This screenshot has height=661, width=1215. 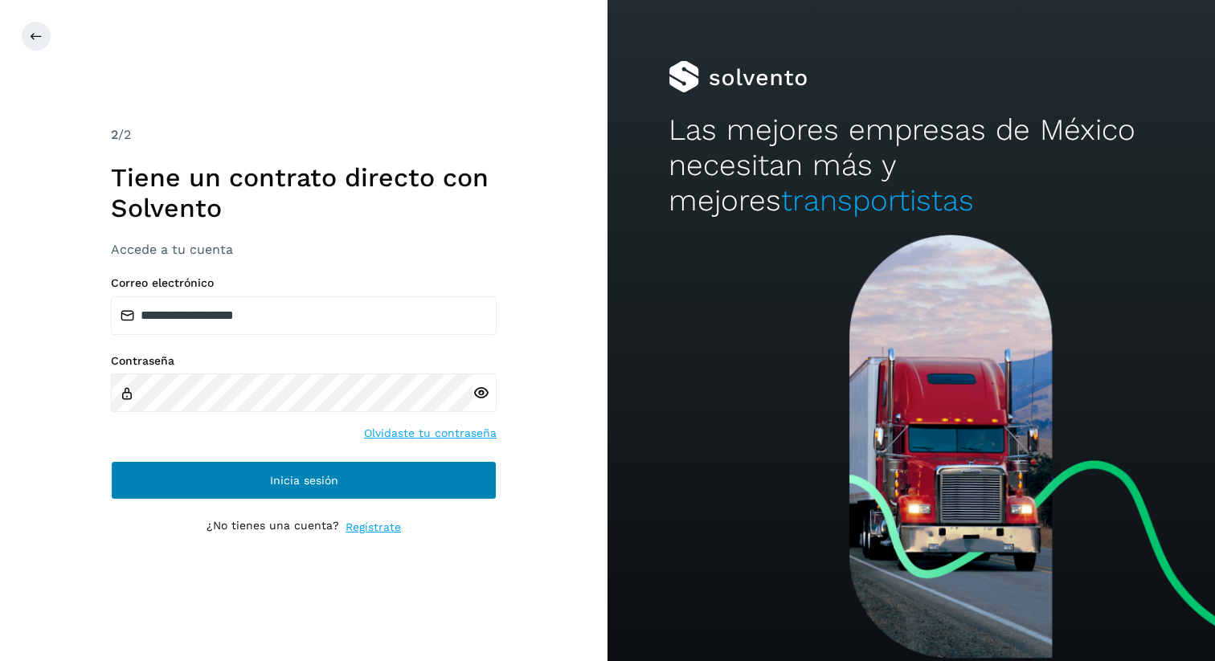 I want to click on div: /2, so click(x=304, y=135).